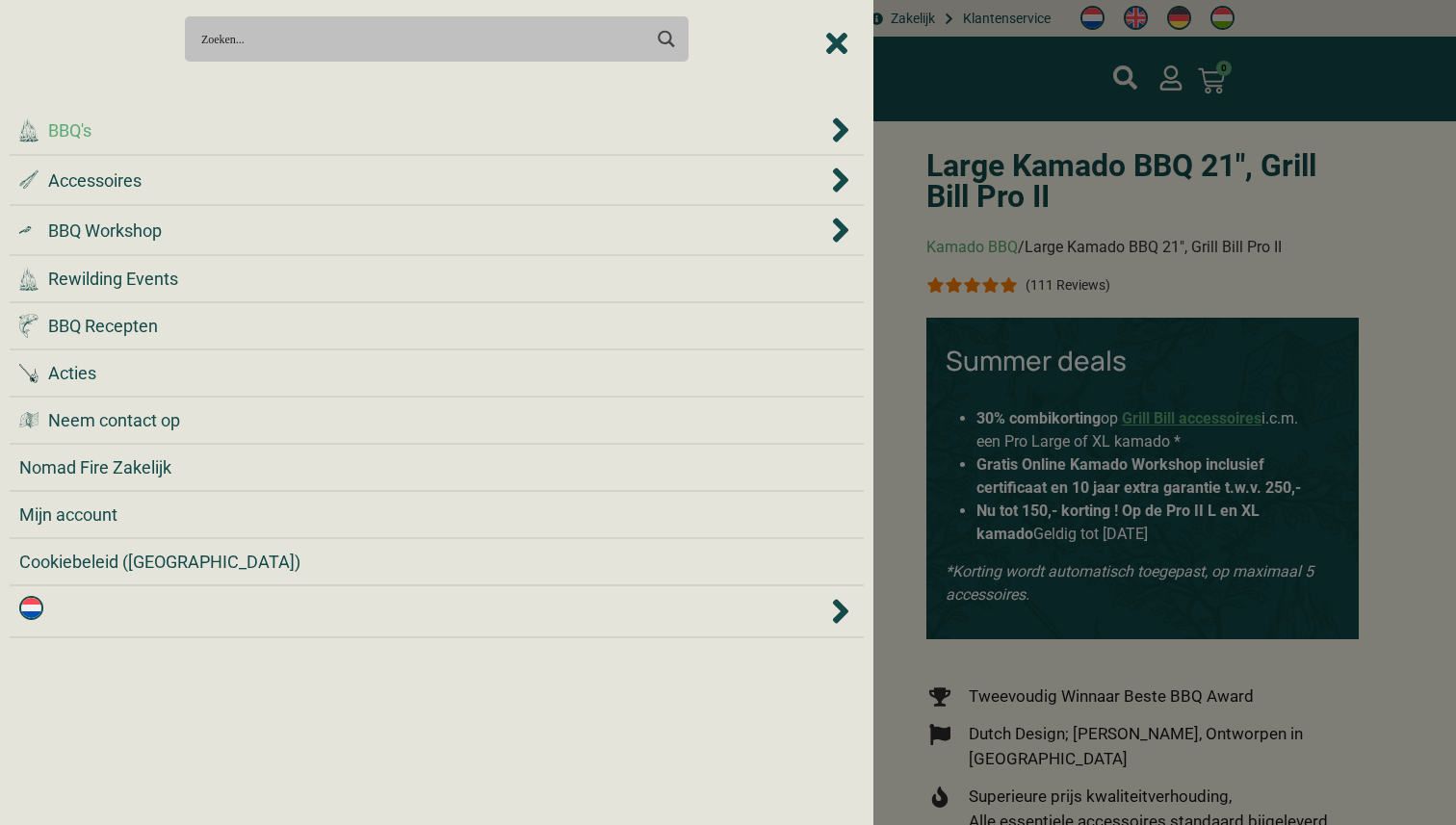  I want to click on div: Nomad Fire Zakelijk, so click(436, 467).